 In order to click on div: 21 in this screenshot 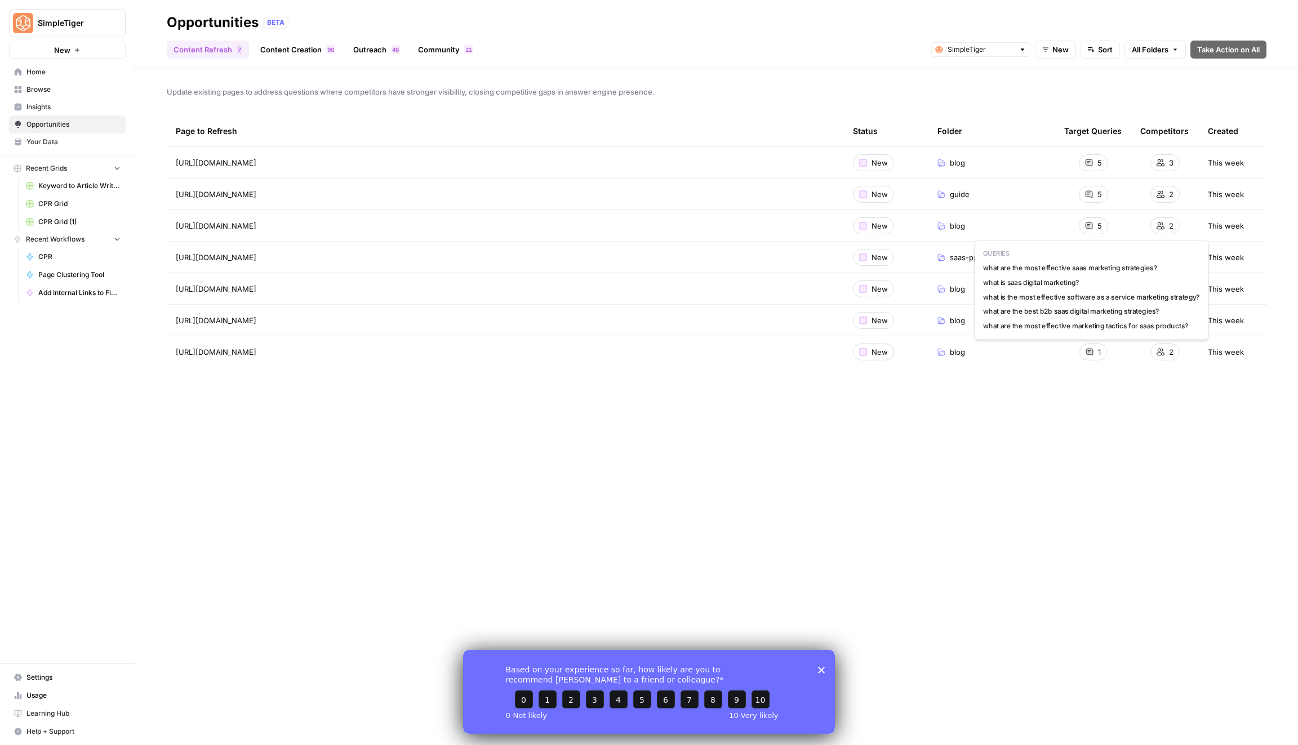, I will do `click(469, 50)`.